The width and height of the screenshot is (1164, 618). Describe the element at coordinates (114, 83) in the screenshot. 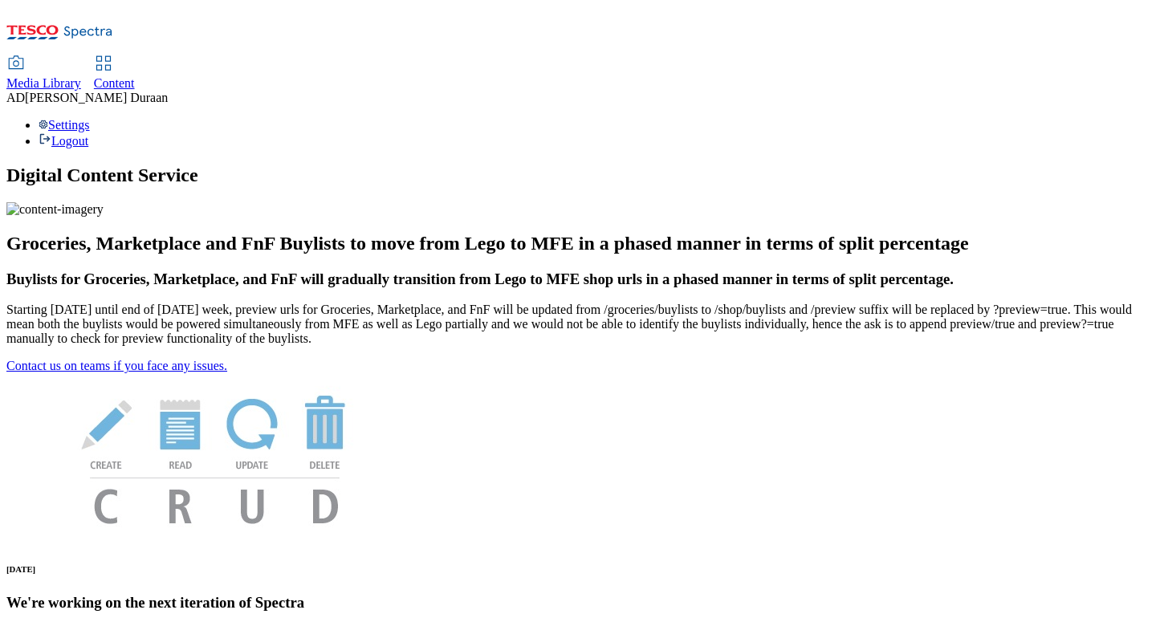

I see `span: Content` at that location.